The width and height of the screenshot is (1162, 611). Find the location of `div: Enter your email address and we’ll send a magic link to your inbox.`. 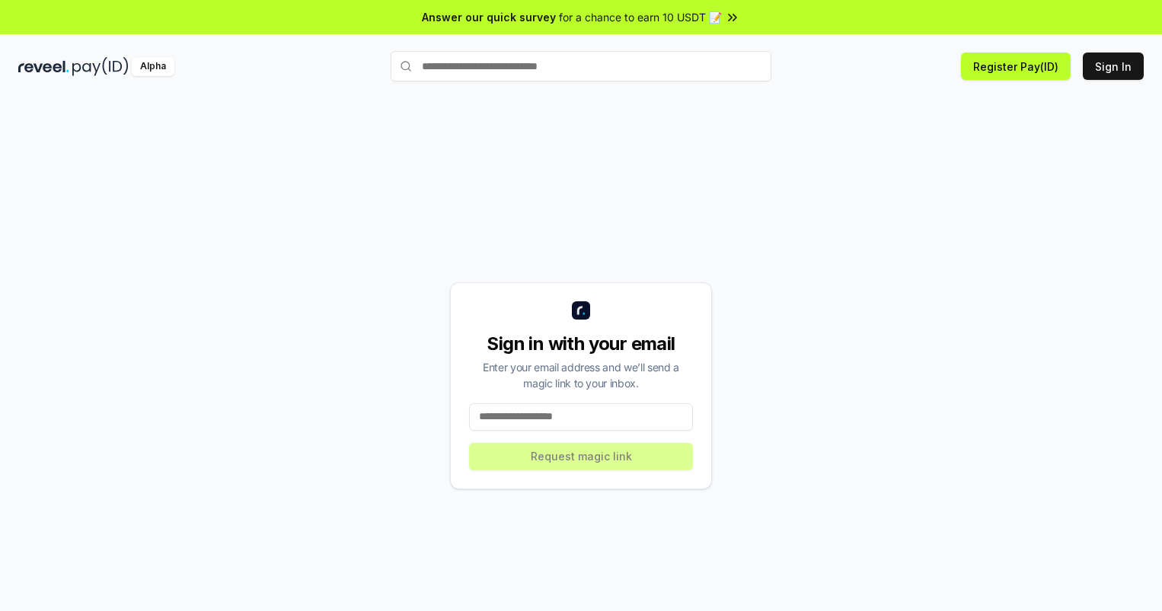

div: Enter your email address and we’ll send a magic link to your inbox. is located at coordinates (581, 375).